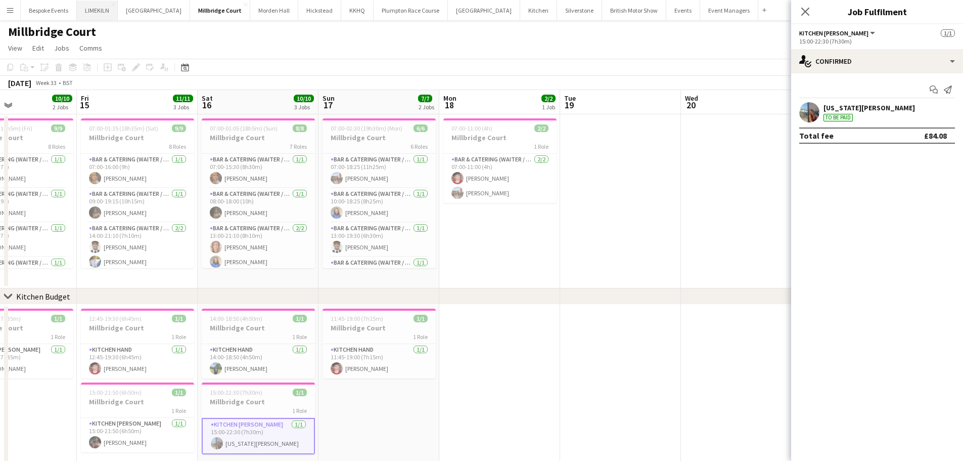  Describe the element at coordinates (421, 128) in the screenshot. I see `span: 6/6` at that location.